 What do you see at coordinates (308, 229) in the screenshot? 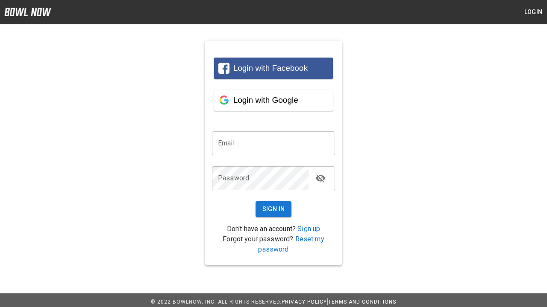
I see `a: Sign up` at bounding box center [308, 229].